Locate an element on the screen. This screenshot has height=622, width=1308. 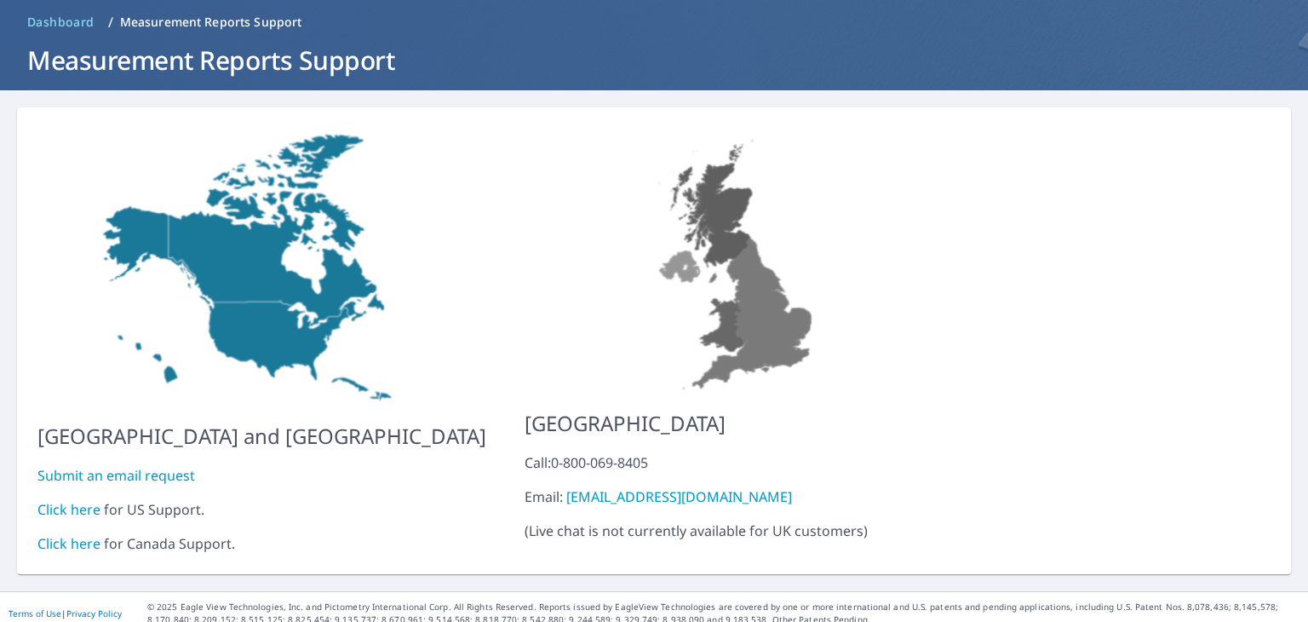
p: Measurement Reports Support is located at coordinates (211, 22).